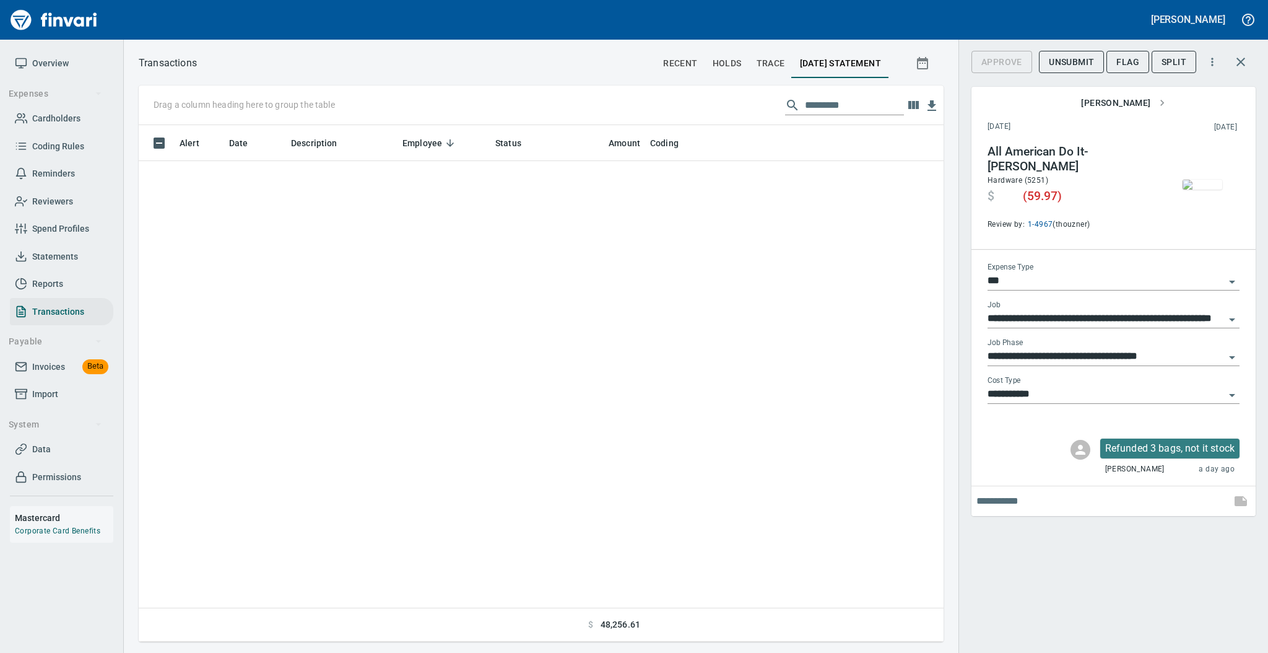 This screenshot has width=1268, height=653. What do you see at coordinates (1212, 62) in the screenshot?
I see `button: More` at bounding box center [1212, 62].